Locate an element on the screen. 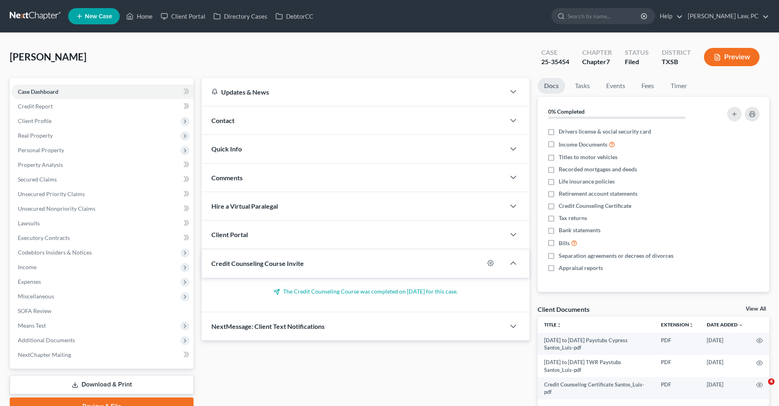  span: Unsecured Priority Claims is located at coordinates (51, 194).